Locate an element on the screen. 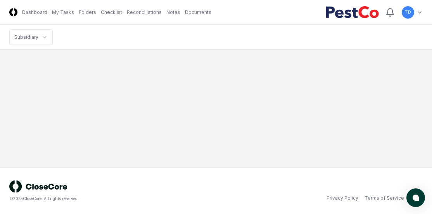  span: TD is located at coordinates (408, 12).